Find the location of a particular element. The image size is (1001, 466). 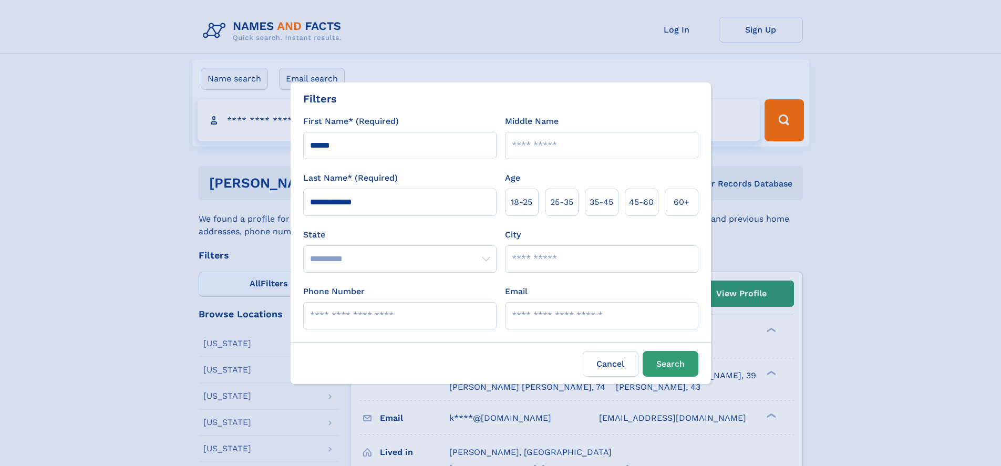

span: 25‑35 is located at coordinates (562, 202).